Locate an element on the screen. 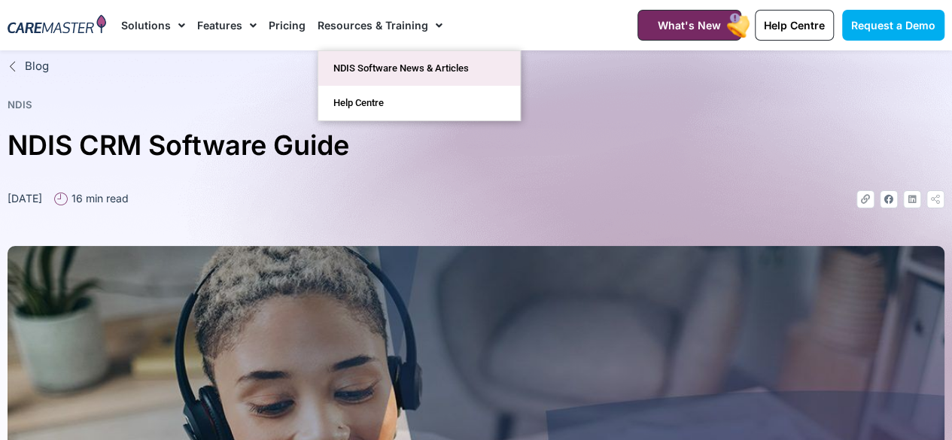 This screenshot has width=952, height=440. ul: Resources & Training is located at coordinates (419, 86).